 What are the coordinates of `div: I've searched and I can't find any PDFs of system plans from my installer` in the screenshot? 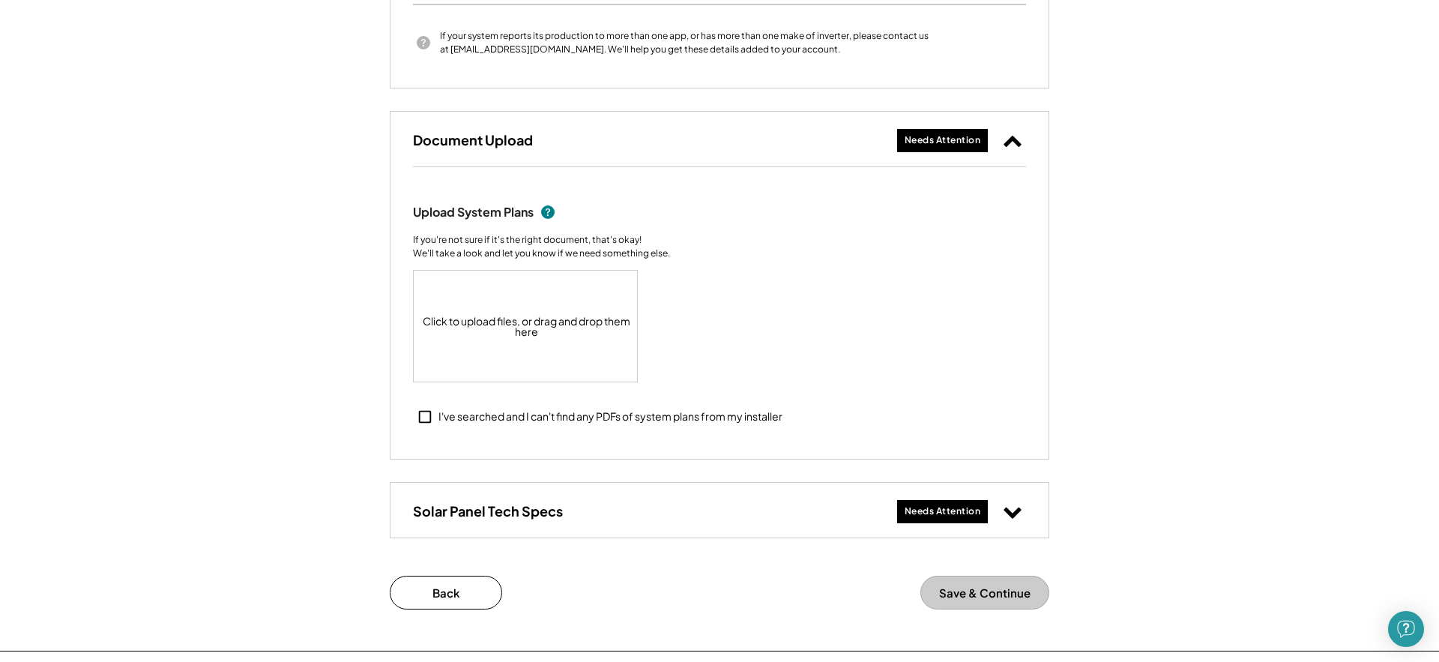 It's located at (610, 417).